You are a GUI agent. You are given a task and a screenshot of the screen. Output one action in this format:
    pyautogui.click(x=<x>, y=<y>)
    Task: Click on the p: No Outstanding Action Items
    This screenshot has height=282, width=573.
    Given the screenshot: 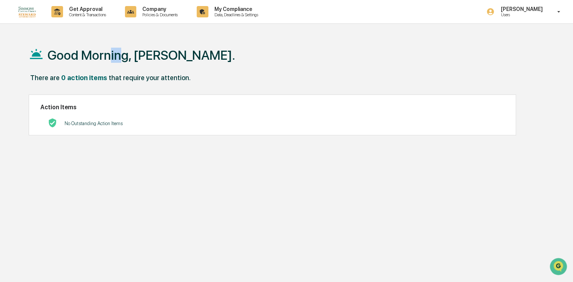 What is the action you would take?
    pyautogui.click(x=94, y=123)
    